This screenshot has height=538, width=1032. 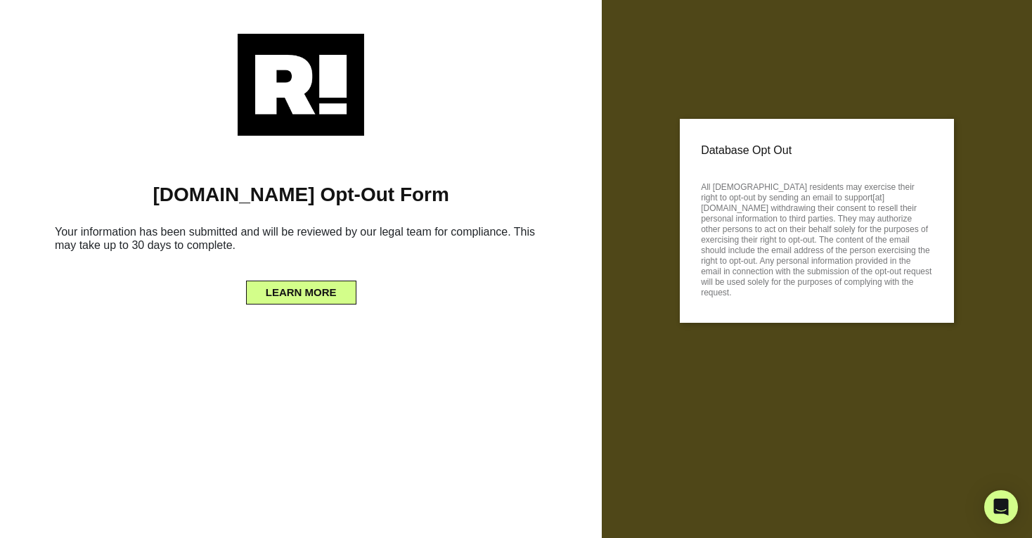 I want to click on a: LEARN MORE, so click(x=301, y=288).